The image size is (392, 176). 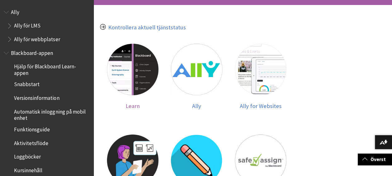 What do you see at coordinates (47, 26) in the screenshot?
I see `nav: Book outline for Anthology Ally Help` at bounding box center [47, 26].